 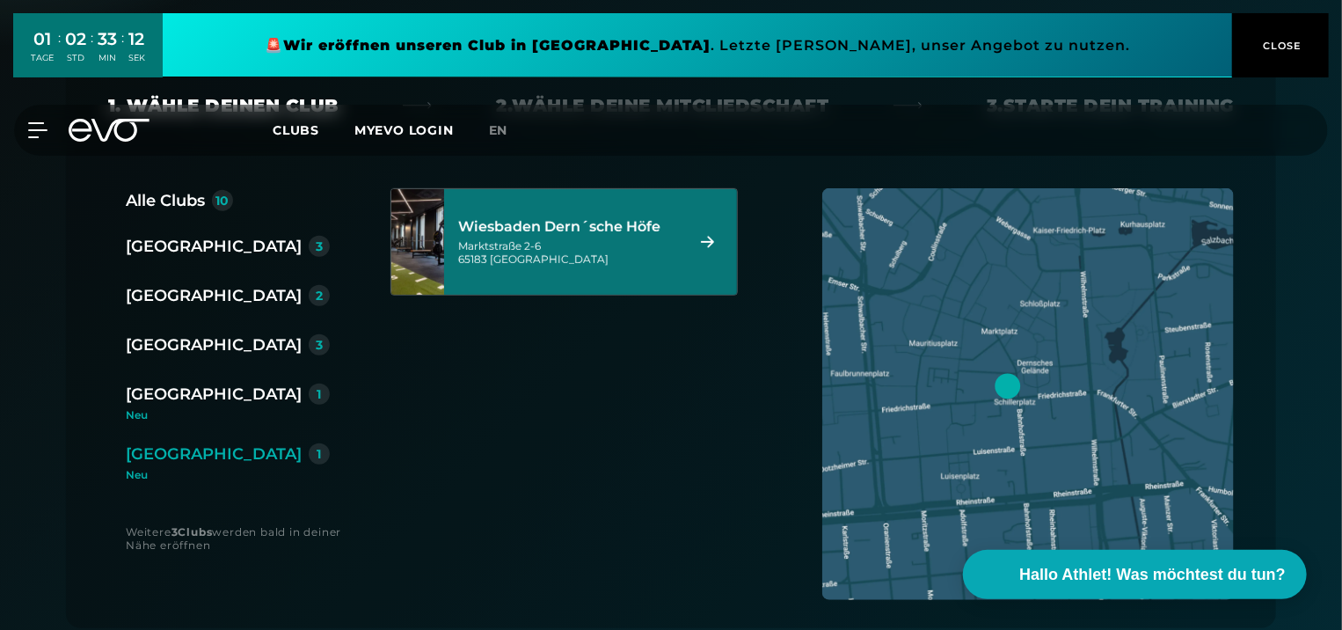 I want to click on strong: Clubs, so click(x=194, y=531).